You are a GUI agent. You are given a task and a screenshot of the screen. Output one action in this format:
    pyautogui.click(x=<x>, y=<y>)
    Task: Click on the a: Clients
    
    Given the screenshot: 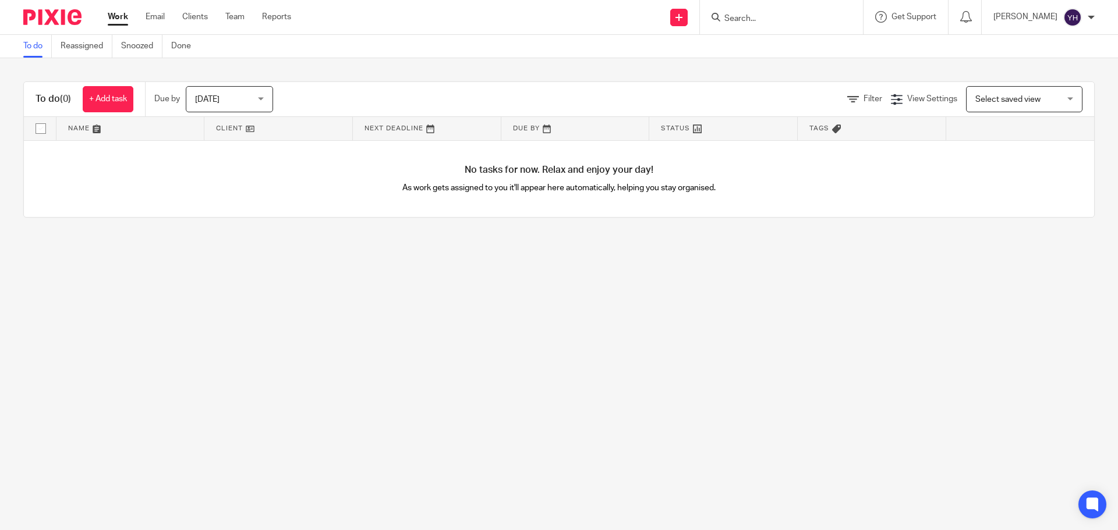 What is the action you would take?
    pyautogui.click(x=195, y=17)
    